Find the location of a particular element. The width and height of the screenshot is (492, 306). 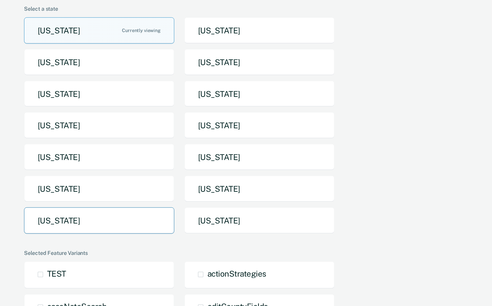

span: TEST is located at coordinates (56, 274).